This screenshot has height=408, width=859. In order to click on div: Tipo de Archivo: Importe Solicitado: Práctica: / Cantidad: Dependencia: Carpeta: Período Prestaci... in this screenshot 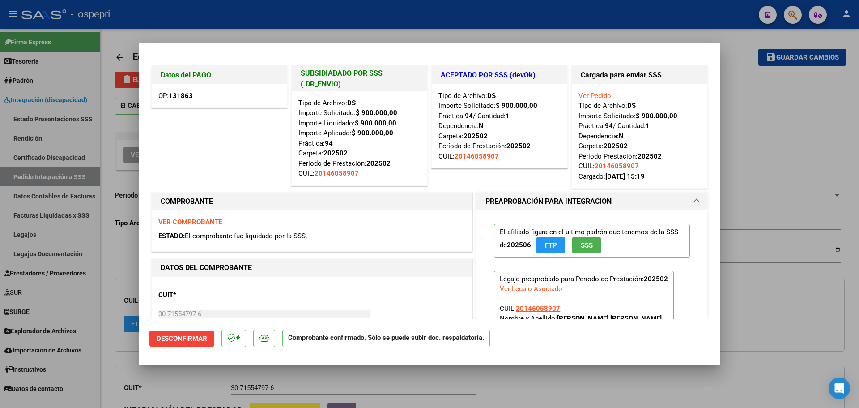, I will do `click(639, 136)`.